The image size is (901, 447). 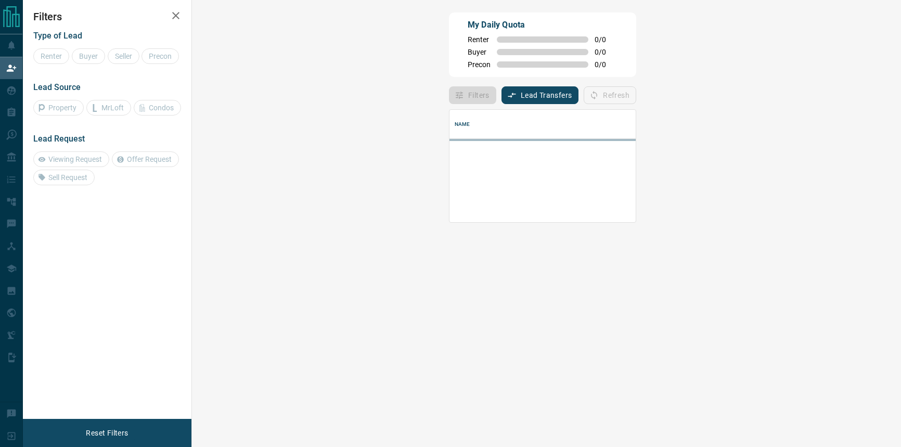 What do you see at coordinates (59, 138) in the screenshot?
I see `span: Lead Request` at bounding box center [59, 138].